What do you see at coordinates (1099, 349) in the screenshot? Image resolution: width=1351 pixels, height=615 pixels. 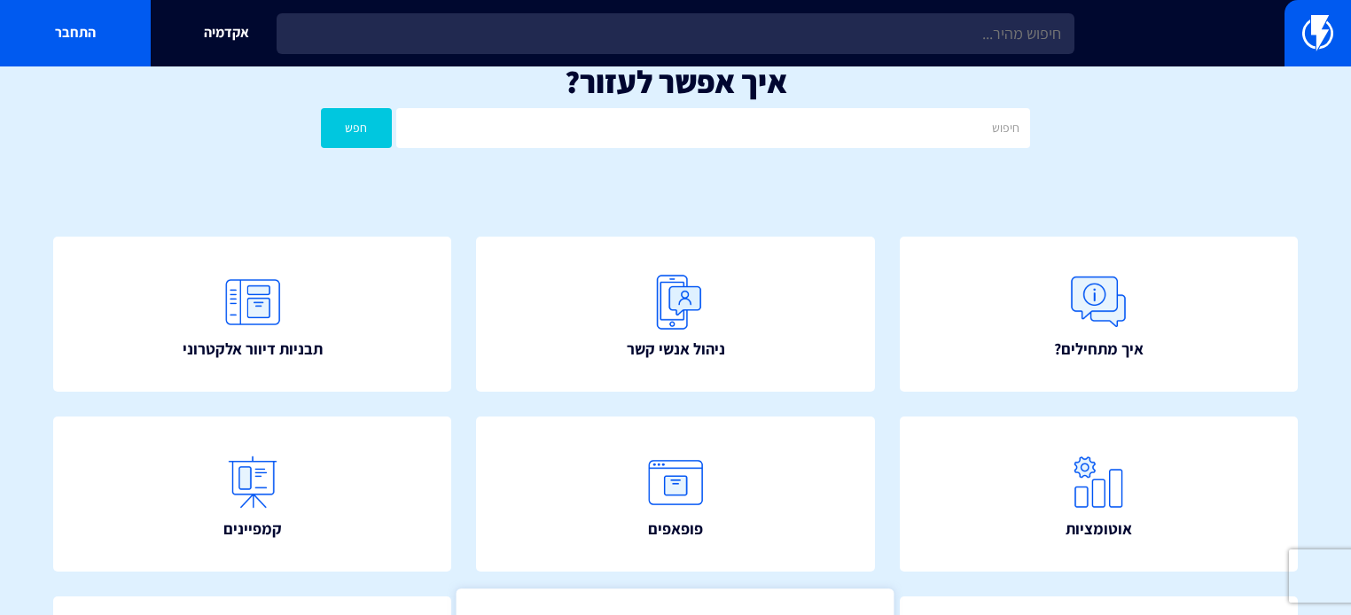 I see `span: איך מתחילים?` at bounding box center [1099, 349].